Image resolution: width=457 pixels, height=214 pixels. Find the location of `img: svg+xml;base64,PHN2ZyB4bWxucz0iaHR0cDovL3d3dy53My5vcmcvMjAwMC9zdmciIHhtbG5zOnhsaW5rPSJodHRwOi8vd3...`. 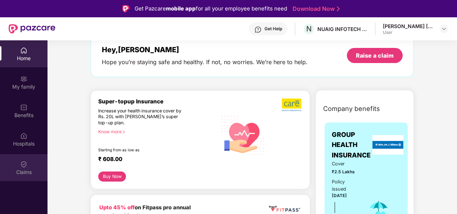

img: svg+xml;base64,PHN2ZyB4bWxucz0iaHR0cDovL3d3dy53My5vcmcvMjAwMC9zdmciIHhtbG5zOnhsaW5rPSJodHRwOi8vd3... is located at coordinates (243, 135).